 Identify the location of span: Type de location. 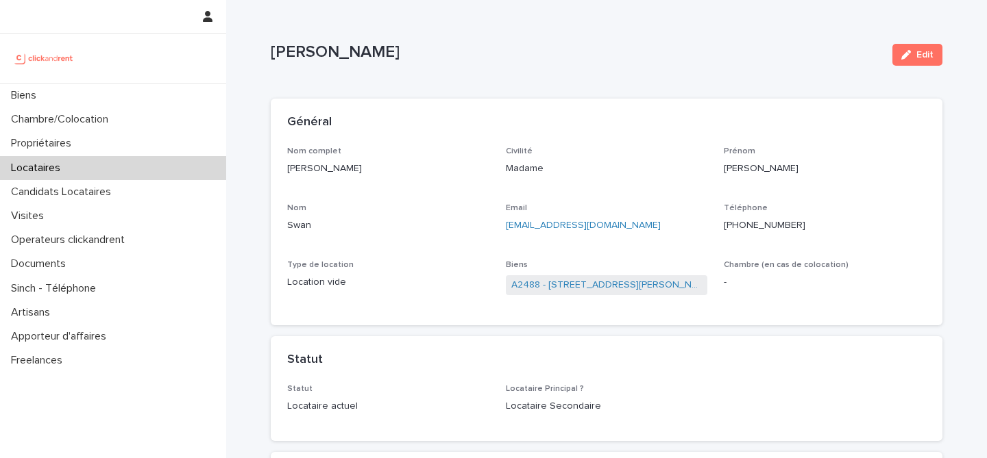
(320, 265).